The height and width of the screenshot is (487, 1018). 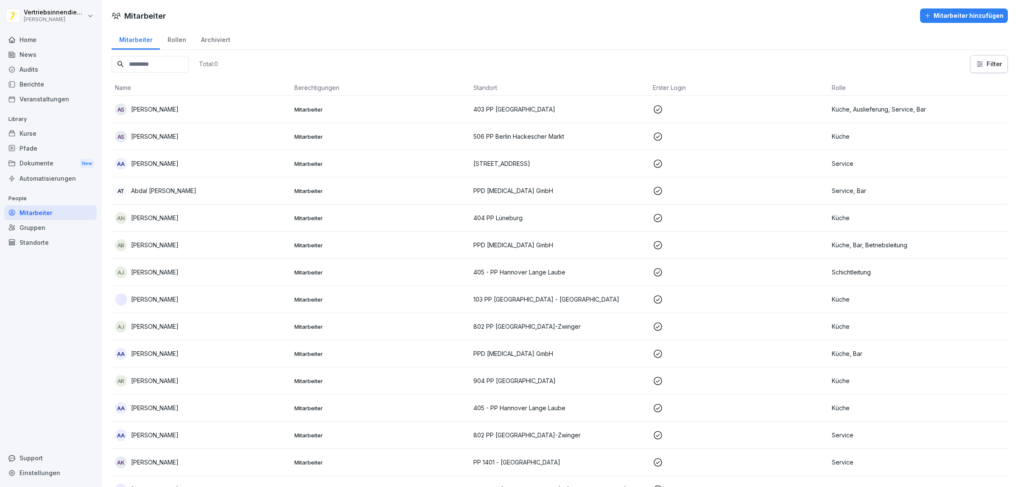 I want to click on div: Standorte, so click(x=50, y=242).